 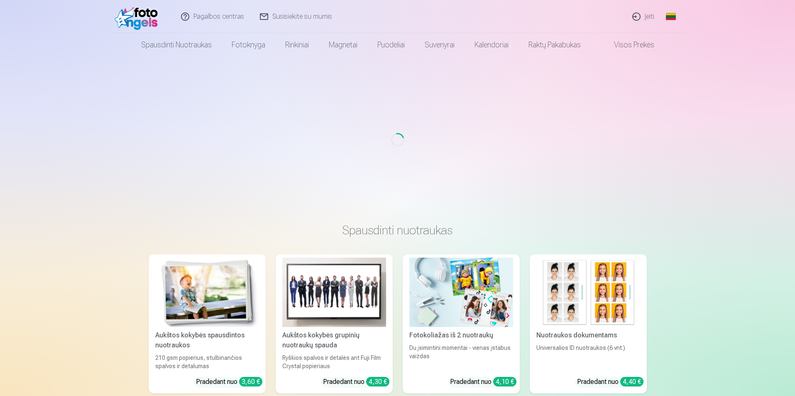 What do you see at coordinates (391, 45) in the screenshot?
I see `a: Puodeliai` at bounding box center [391, 45].